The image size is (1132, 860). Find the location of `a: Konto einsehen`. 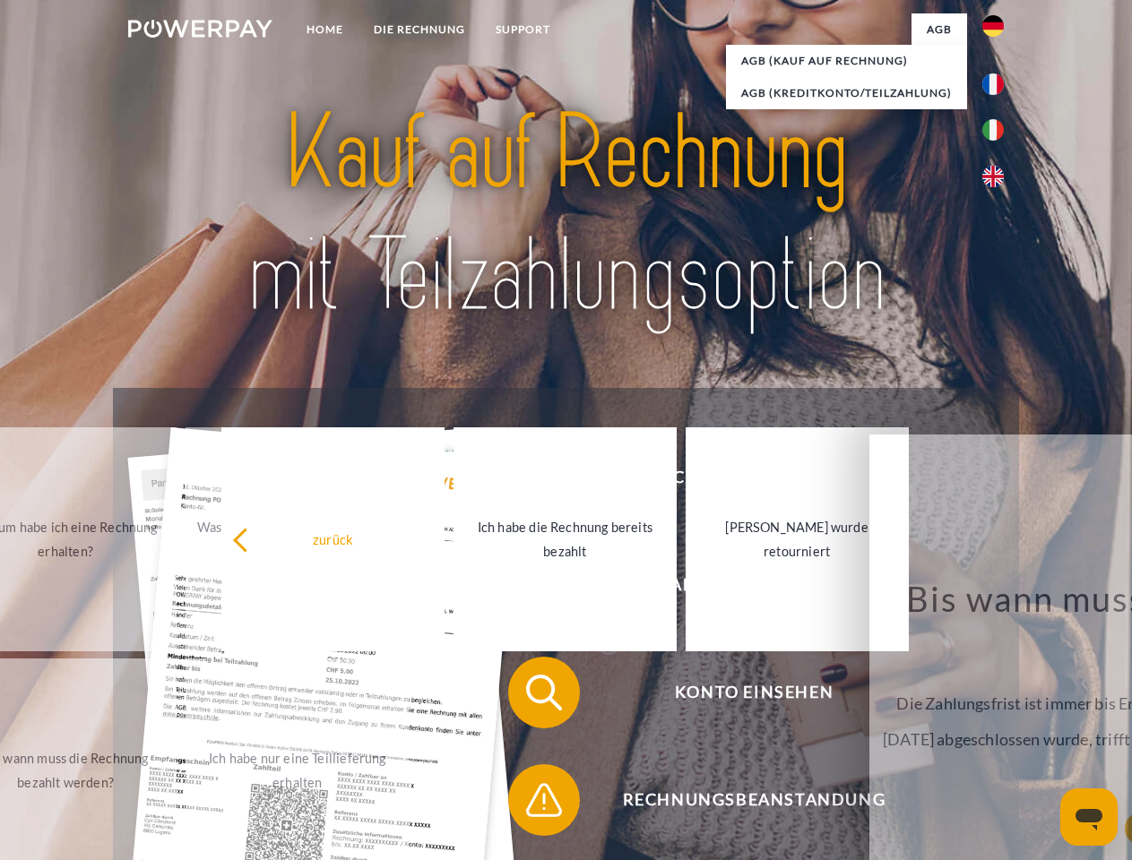

a: Konto einsehen is located at coordinates (741, 693).